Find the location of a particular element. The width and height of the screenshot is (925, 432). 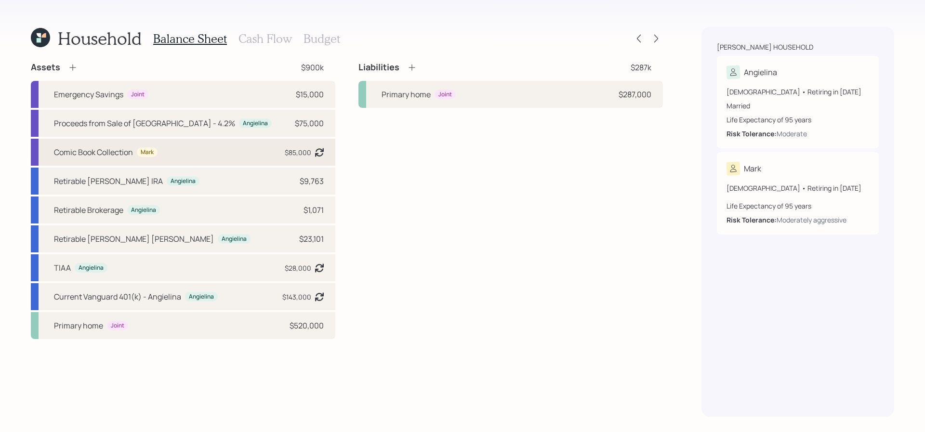

div: $75,000 is located at coordinates (309, 123).